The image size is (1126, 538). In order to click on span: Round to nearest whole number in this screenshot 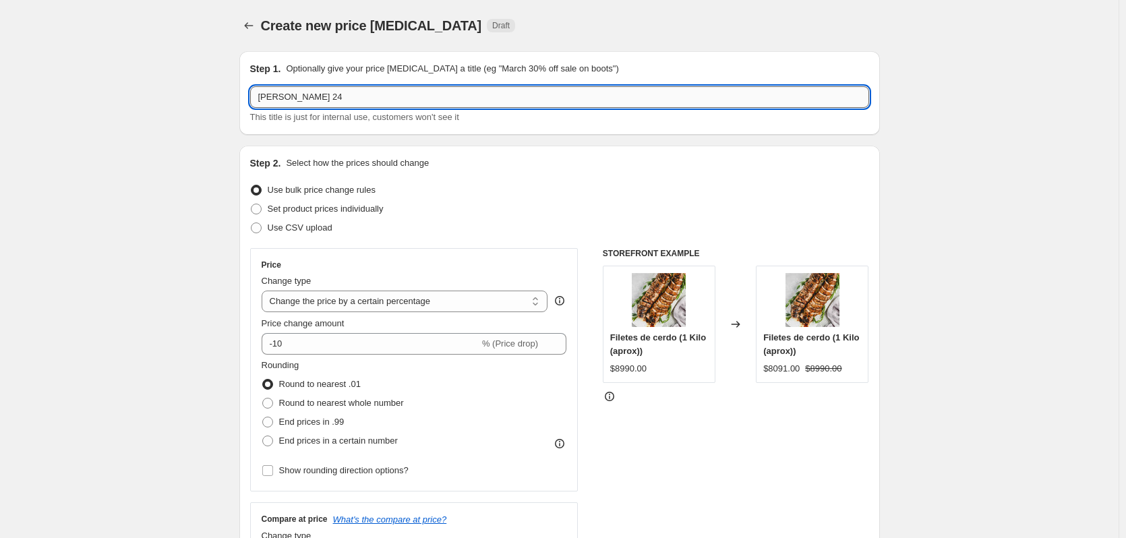, I will do `click(341, 402)`.